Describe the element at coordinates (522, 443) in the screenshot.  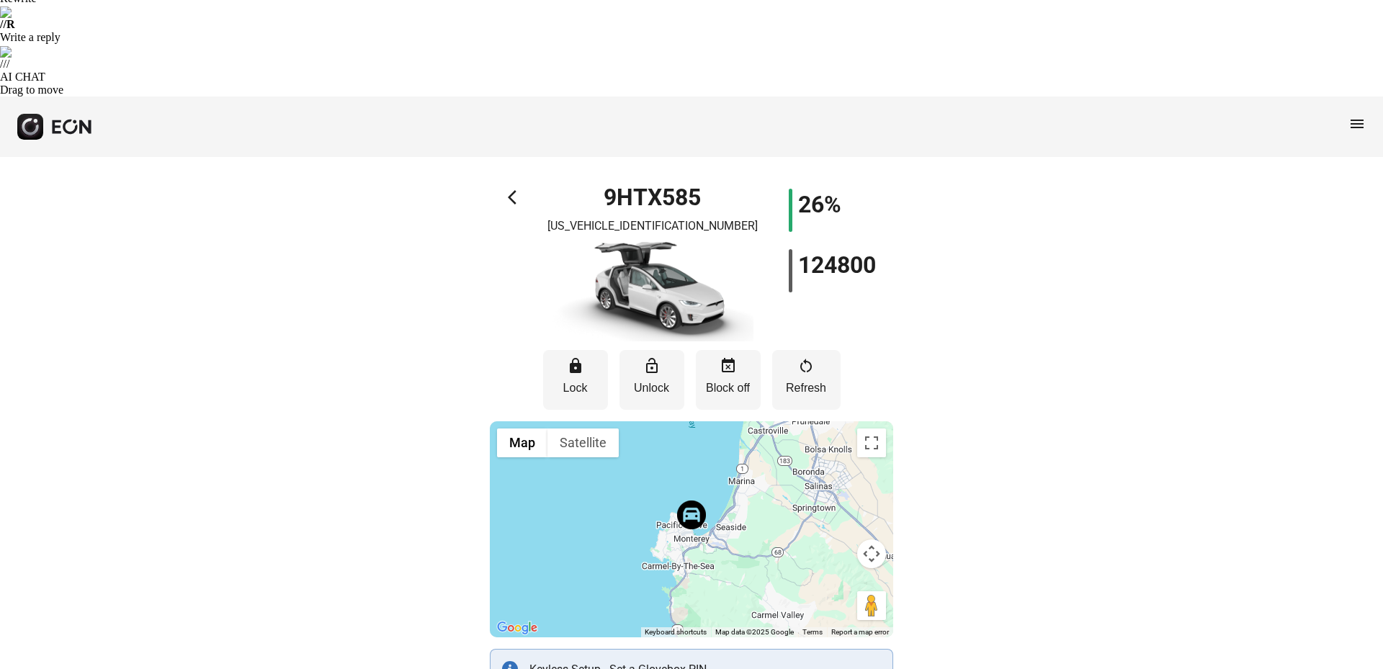
I see `button: Show street map` at that location.